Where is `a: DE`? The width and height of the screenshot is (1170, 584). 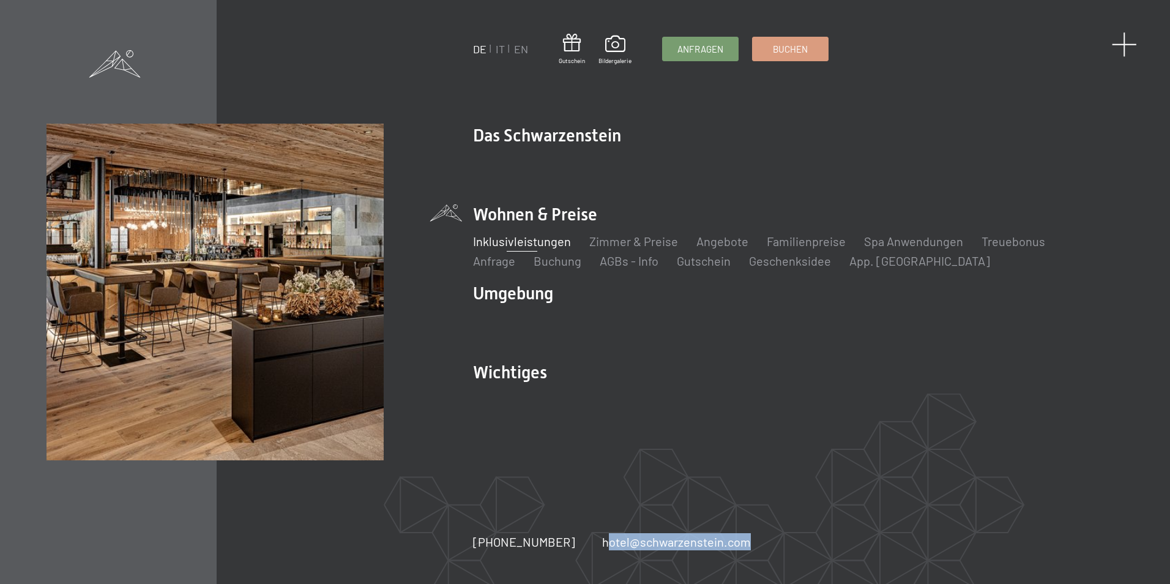
a: DE is located at coordinates (480, 49).